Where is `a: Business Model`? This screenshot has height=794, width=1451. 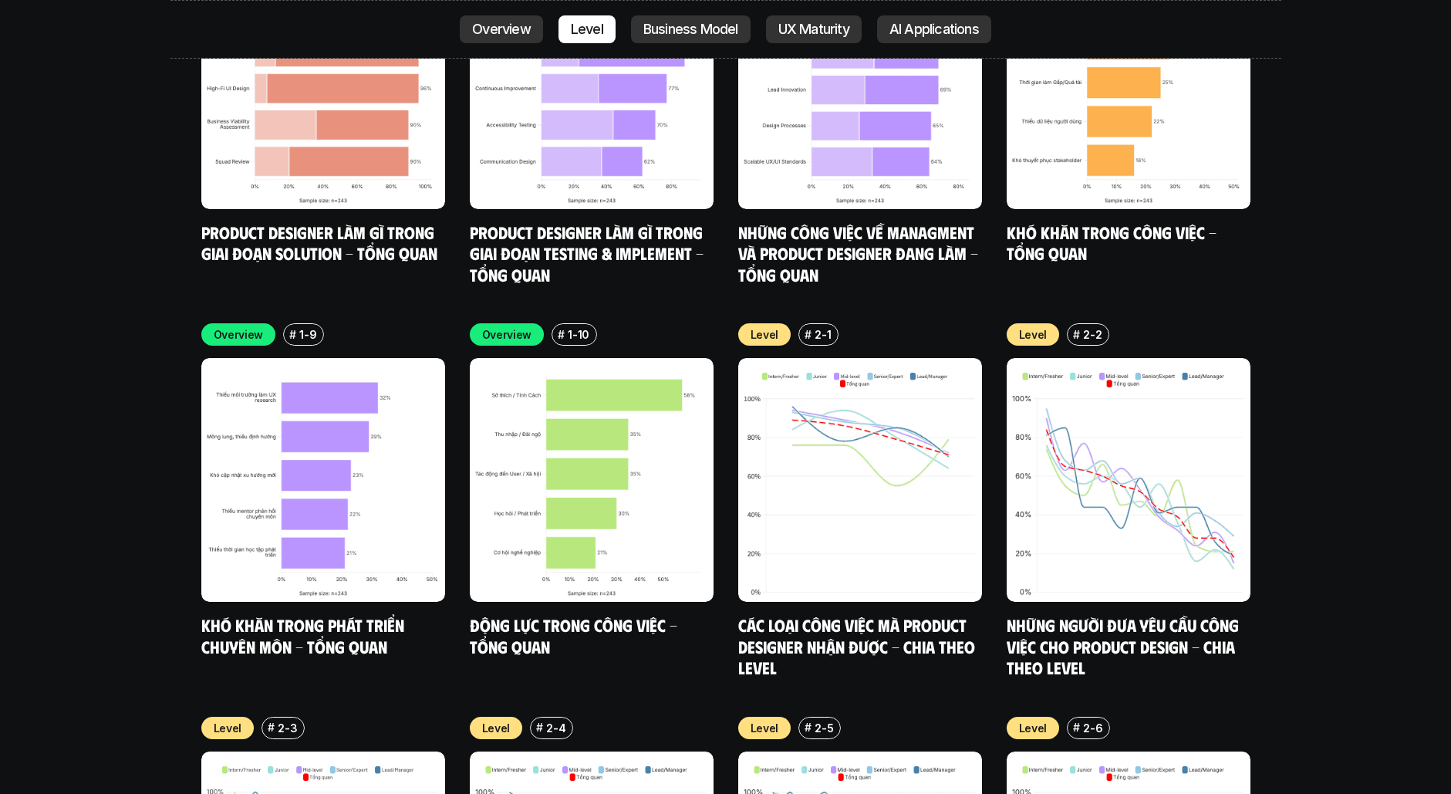 a: Business Model is located at coordinates (690, 29).